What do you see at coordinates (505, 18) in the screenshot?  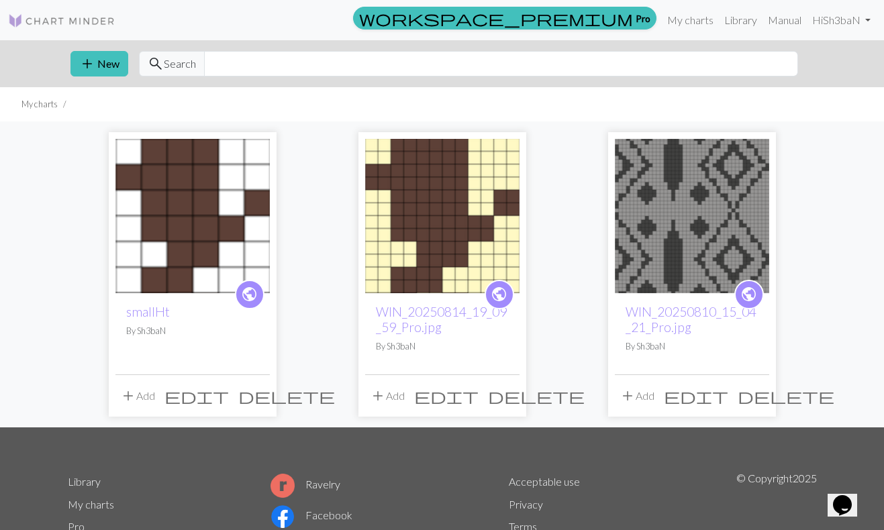 I see `a: Pro` at bounding box center [505, 18].